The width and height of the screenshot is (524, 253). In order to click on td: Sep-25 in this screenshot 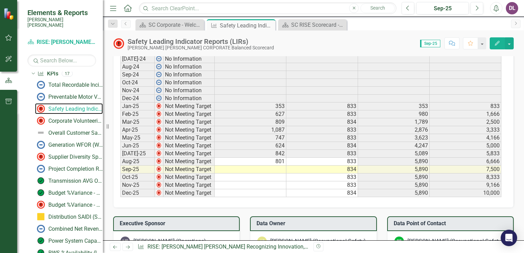, I will do `click(138, 169)`.